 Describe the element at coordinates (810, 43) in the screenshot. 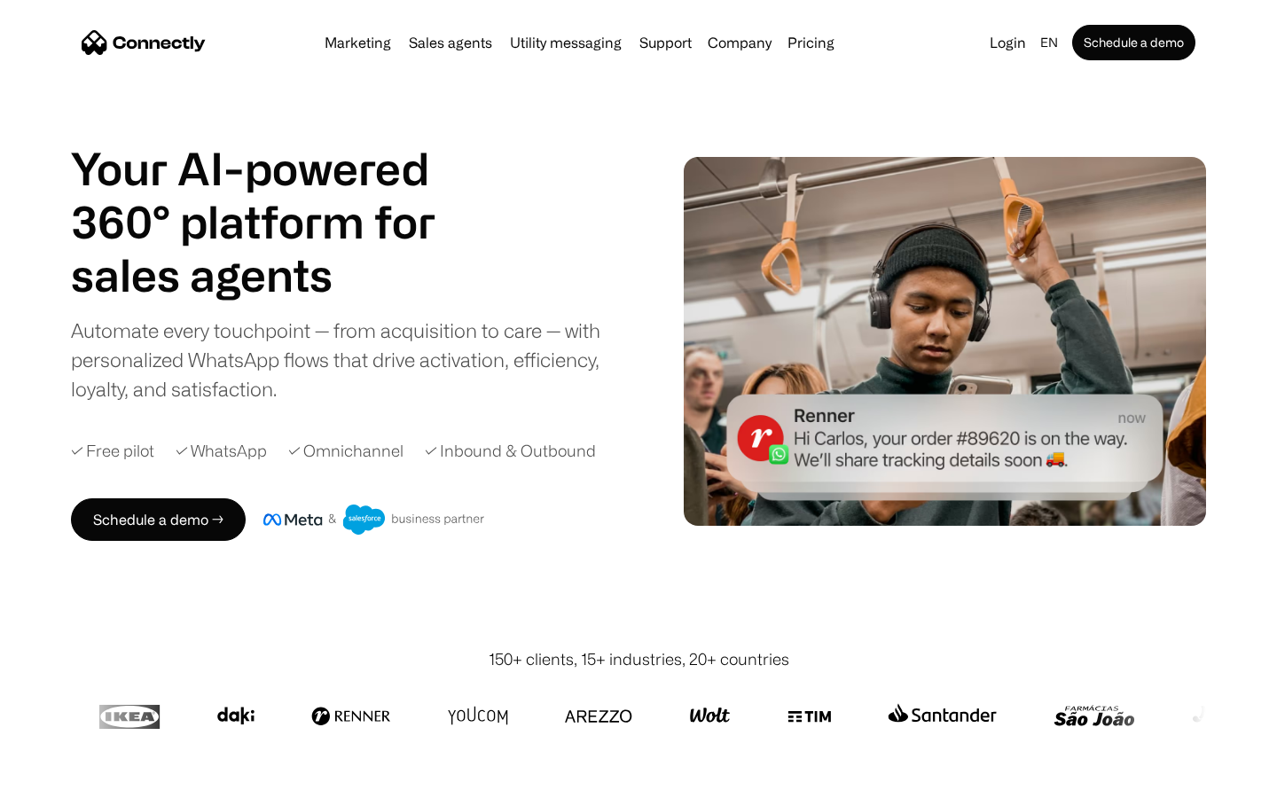

I see `a: Pricing` at that location.